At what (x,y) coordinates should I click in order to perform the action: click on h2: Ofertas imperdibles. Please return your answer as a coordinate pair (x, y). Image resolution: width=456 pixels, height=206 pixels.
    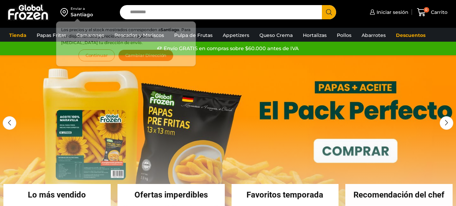
    Looking at the image, I should click on (171, 195).